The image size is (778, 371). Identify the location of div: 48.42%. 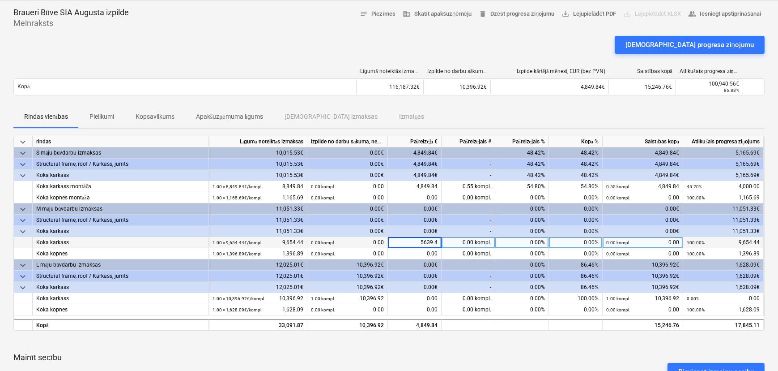
(576, 175).